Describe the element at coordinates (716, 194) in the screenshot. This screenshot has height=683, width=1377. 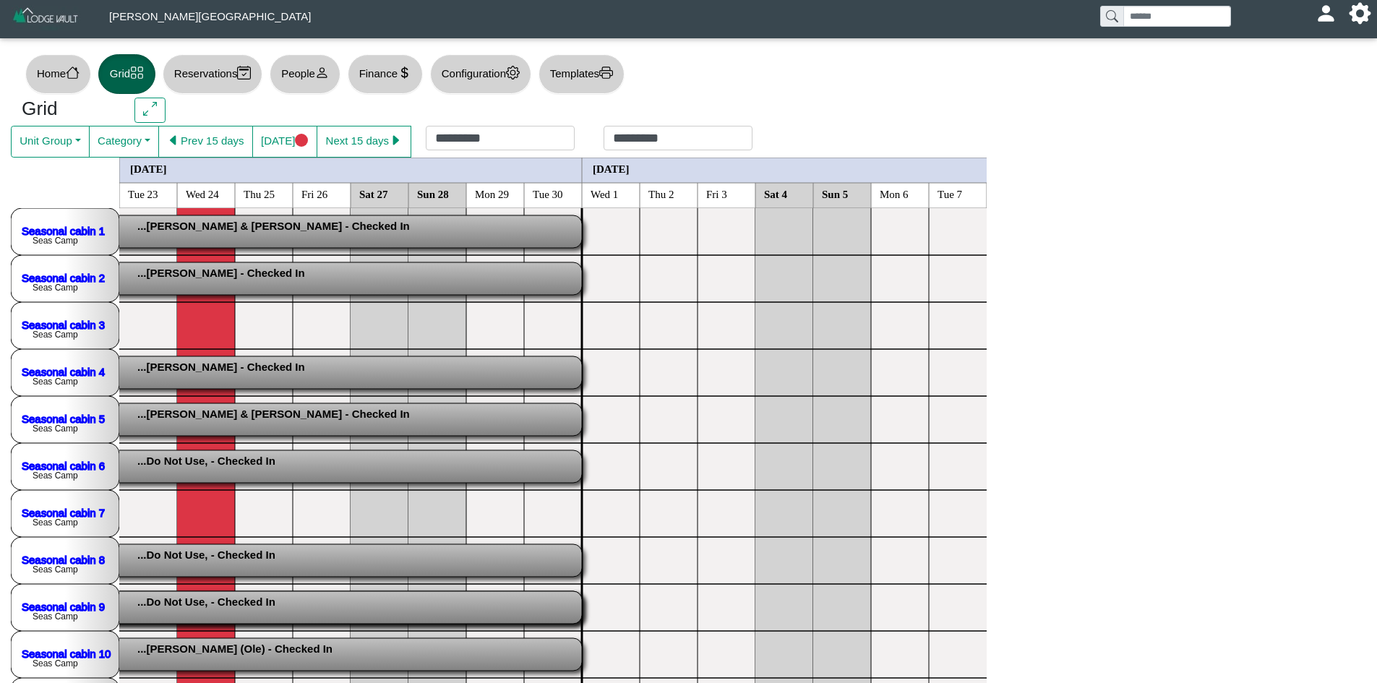
I see `text: Fri 3` at that location.